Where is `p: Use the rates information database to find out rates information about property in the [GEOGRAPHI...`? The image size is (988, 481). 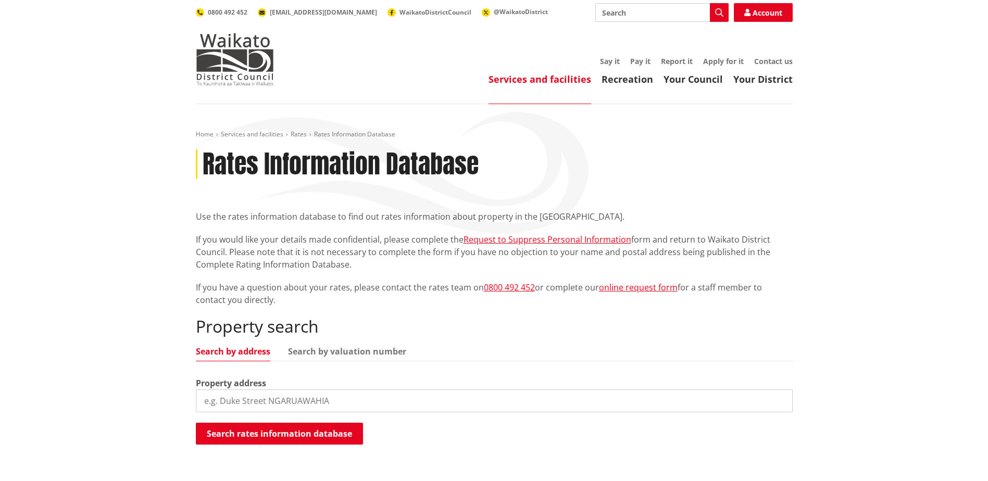 p: Use the rates information database to find out rates information about property in the [GEOGRAPHI... is located at coordinates (494, 217).